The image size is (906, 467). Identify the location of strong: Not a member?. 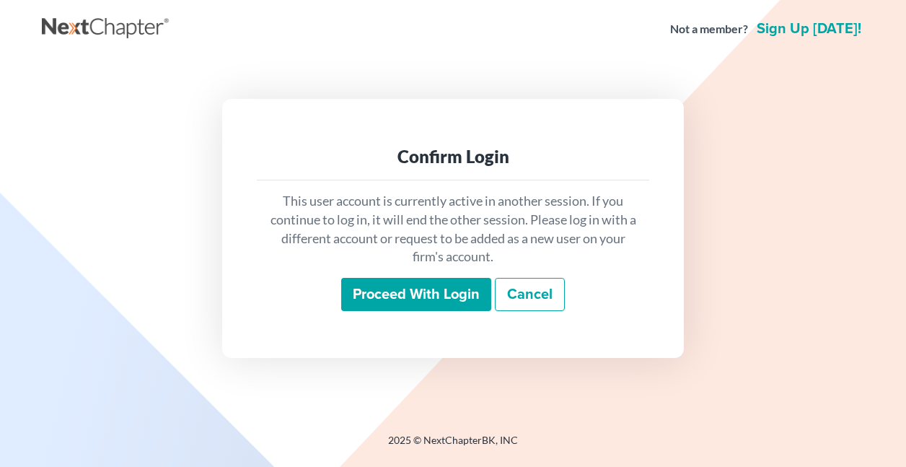
(709, 29).